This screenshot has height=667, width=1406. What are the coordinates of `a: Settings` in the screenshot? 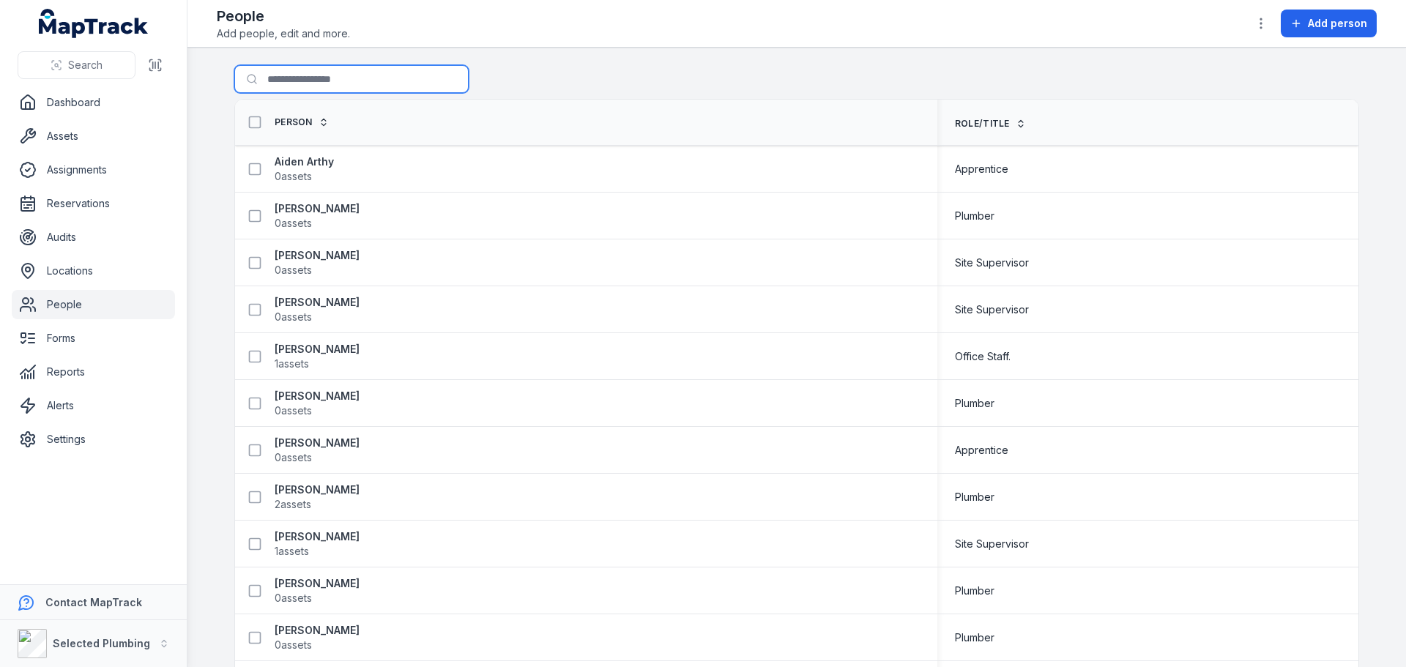 It's located at (93, 439).